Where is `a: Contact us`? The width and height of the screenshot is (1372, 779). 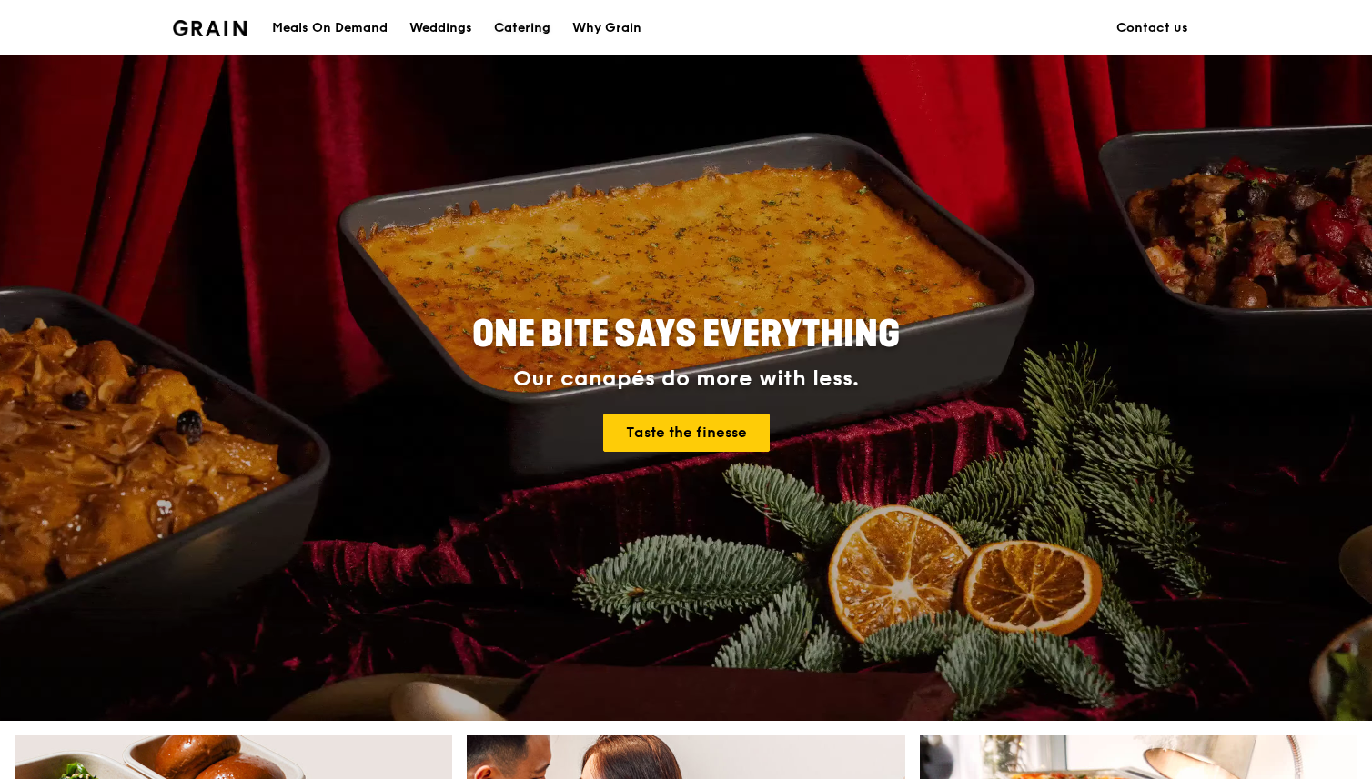 a: Contact us is located at coordinates (1151, 28).